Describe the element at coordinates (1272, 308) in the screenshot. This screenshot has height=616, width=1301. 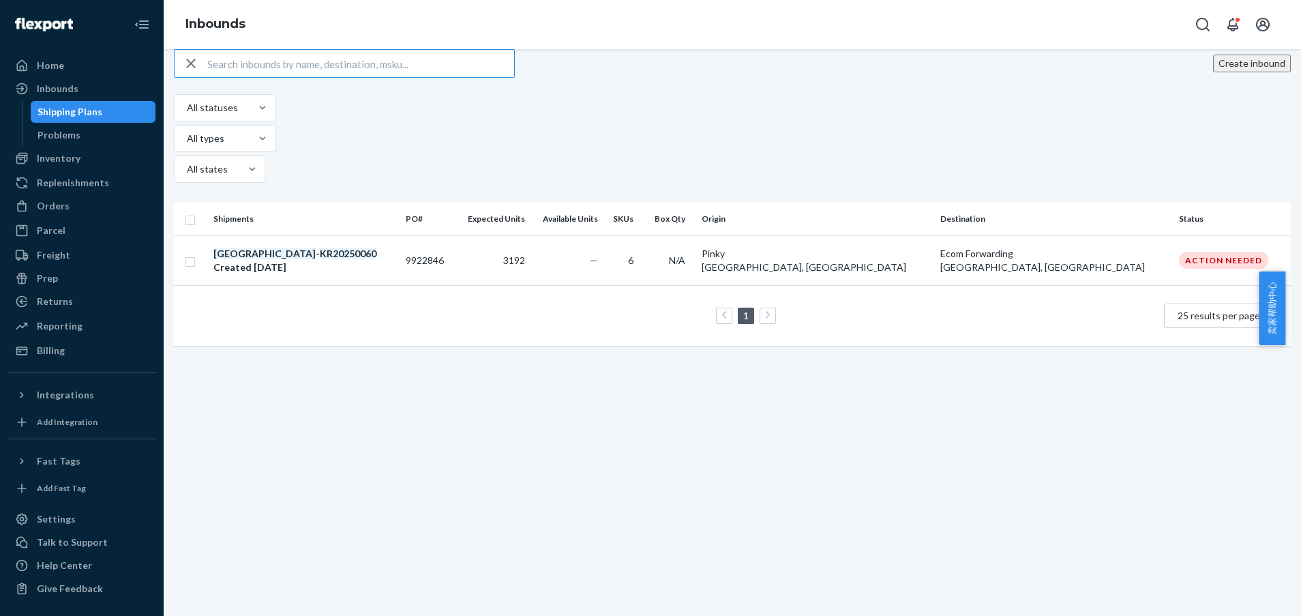
I see `button: 卖家帮助中心` at that location.